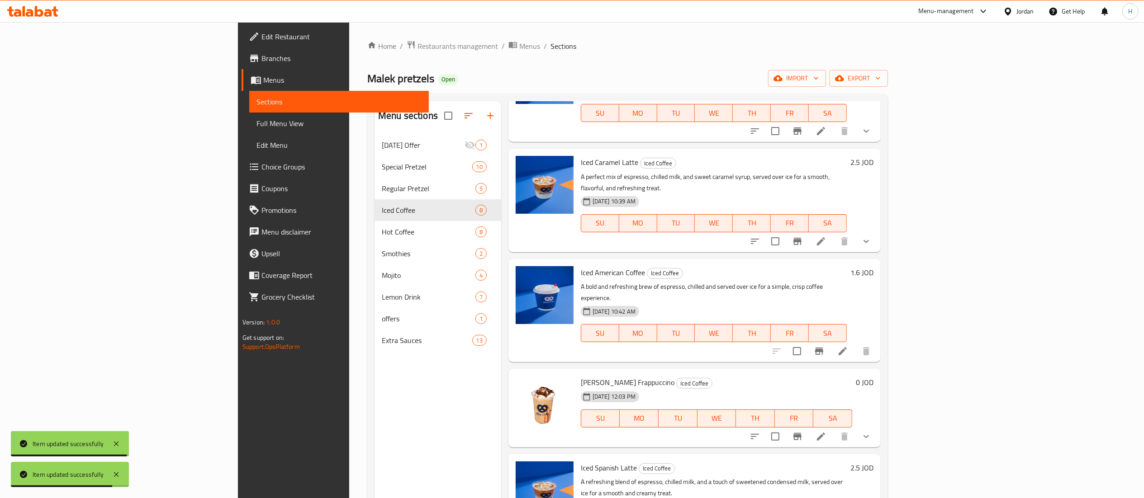  Describe the element at coordinates (341, 58) in the screenshot. I see `span: Branches` at that location.